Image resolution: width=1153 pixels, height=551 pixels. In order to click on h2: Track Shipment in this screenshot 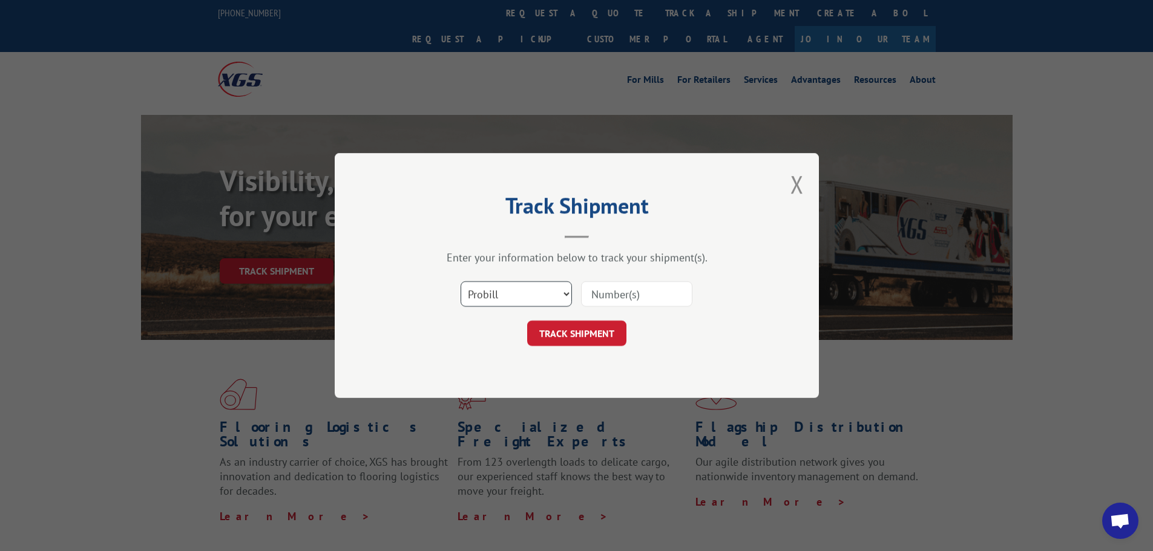, I will do `click(577, 209)`.